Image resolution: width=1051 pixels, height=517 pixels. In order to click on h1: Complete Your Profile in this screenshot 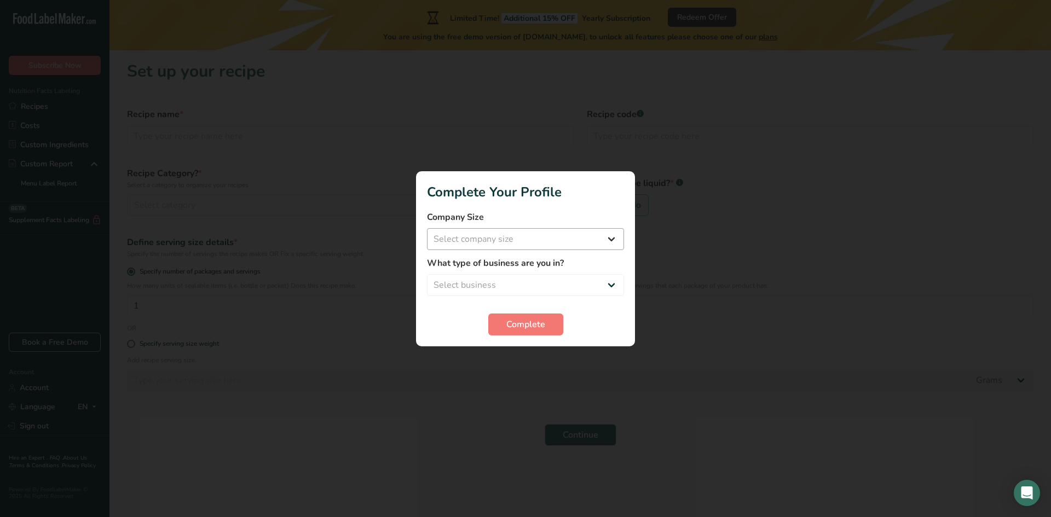, I will do `click(526, 192)`.